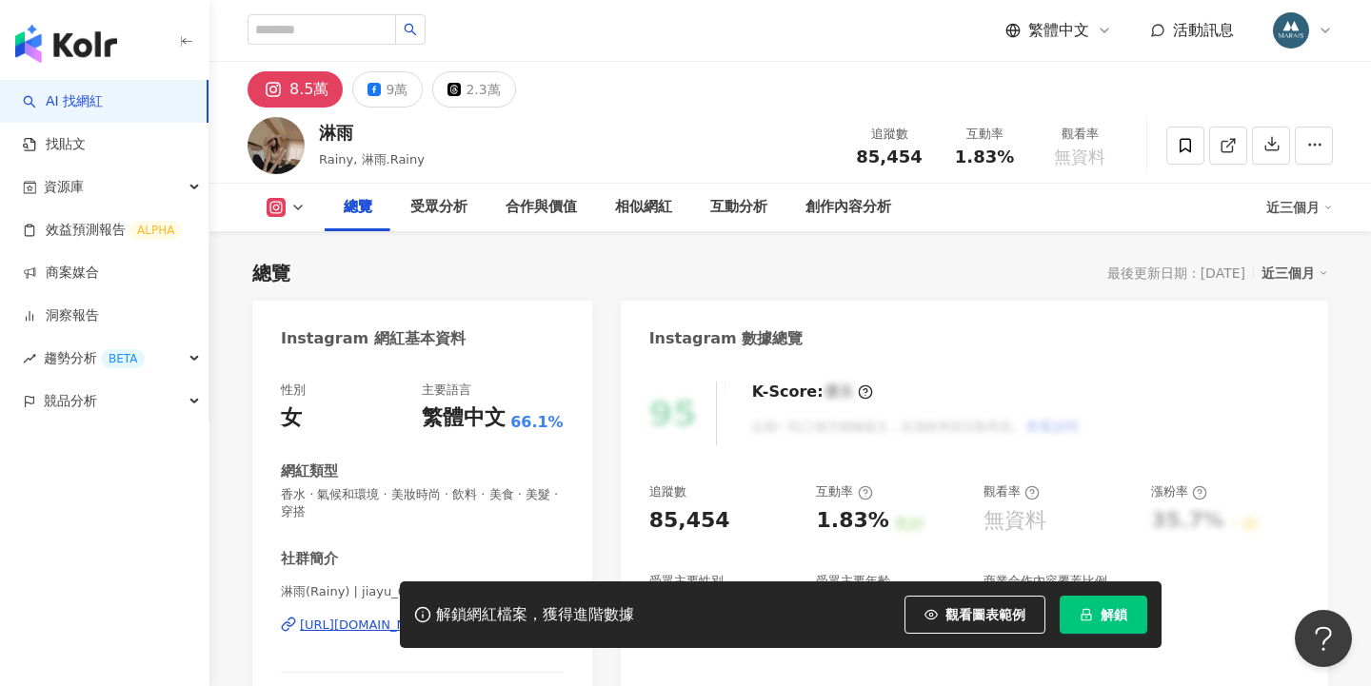  I want to click on div: 漲粉率, so click(1179, 492).